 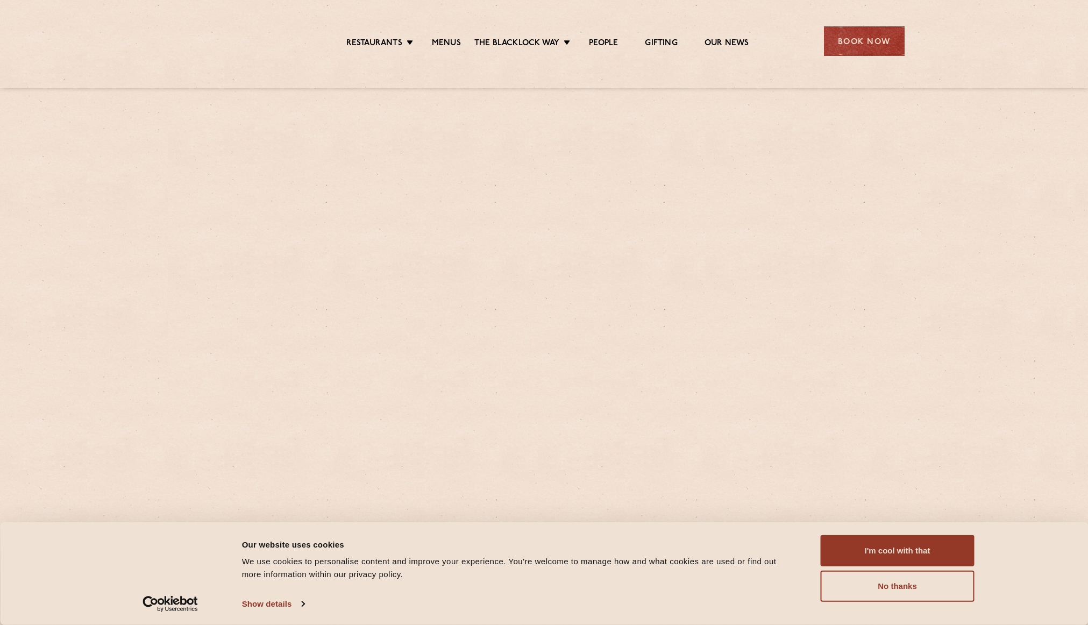 I want to click on a: The Blacklock Way, so click(x=517, y=44).